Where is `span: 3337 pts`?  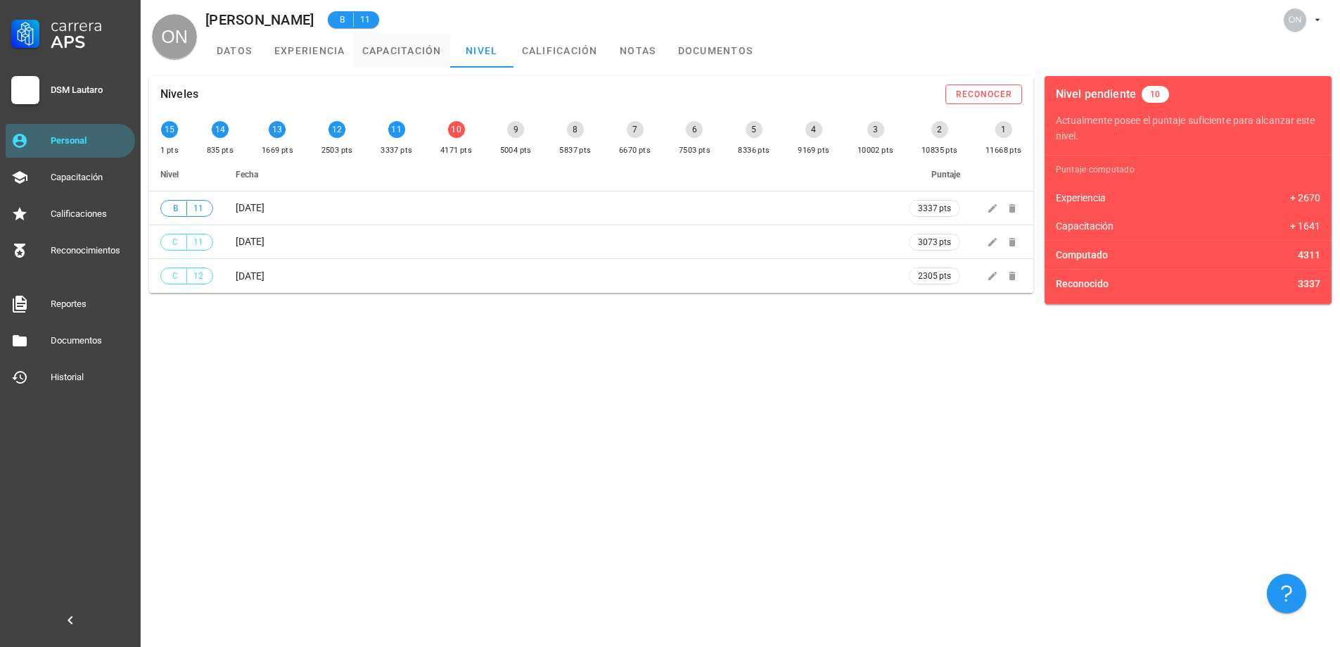 span: 3337 pts is located at coordinates (934, 208).